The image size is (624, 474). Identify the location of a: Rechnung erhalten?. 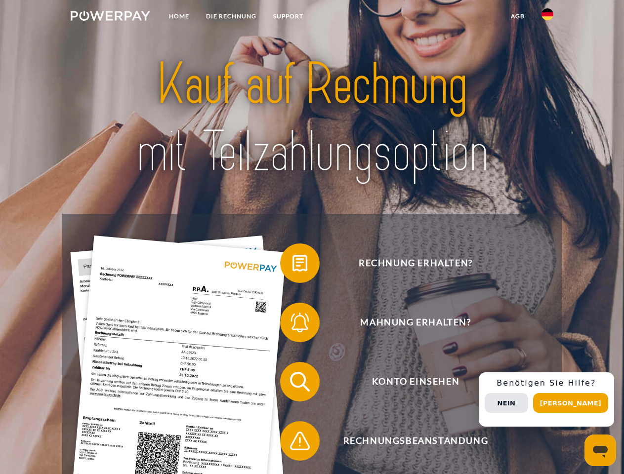
(409, 263).